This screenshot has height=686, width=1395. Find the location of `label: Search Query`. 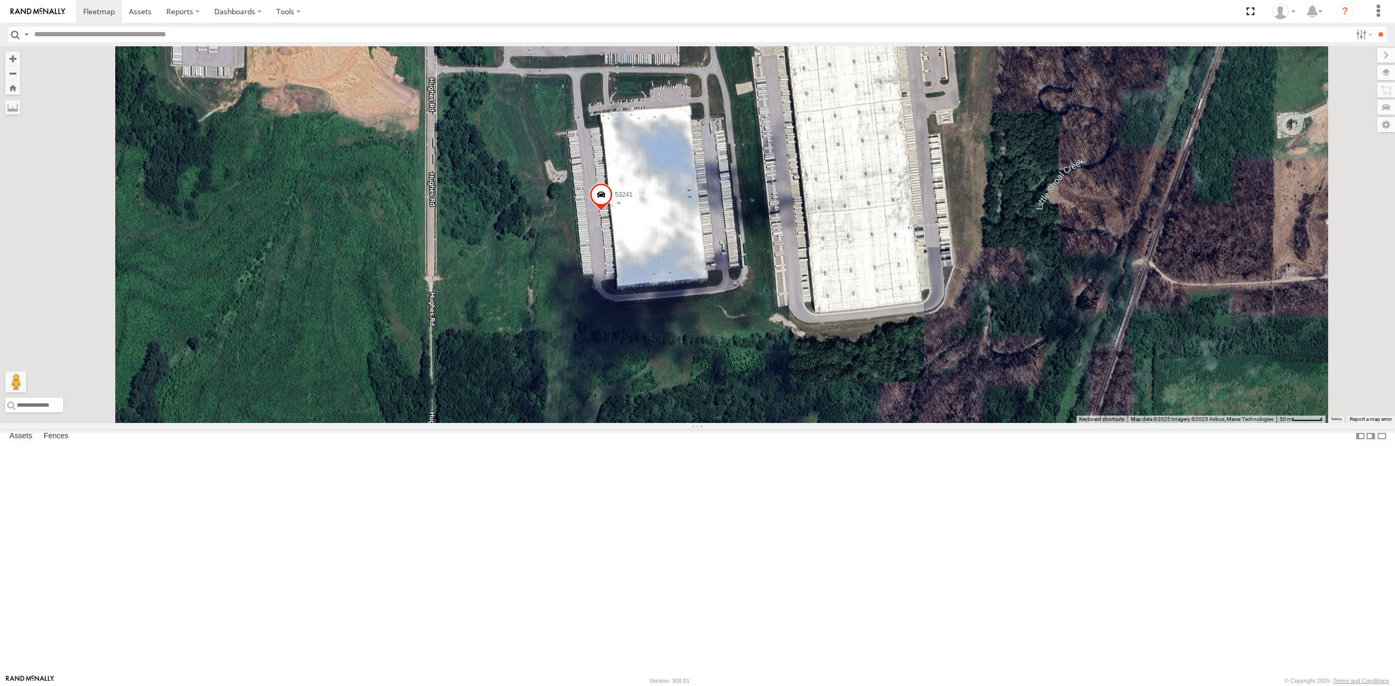

label: Search Query is located at coordinates (26, 34).